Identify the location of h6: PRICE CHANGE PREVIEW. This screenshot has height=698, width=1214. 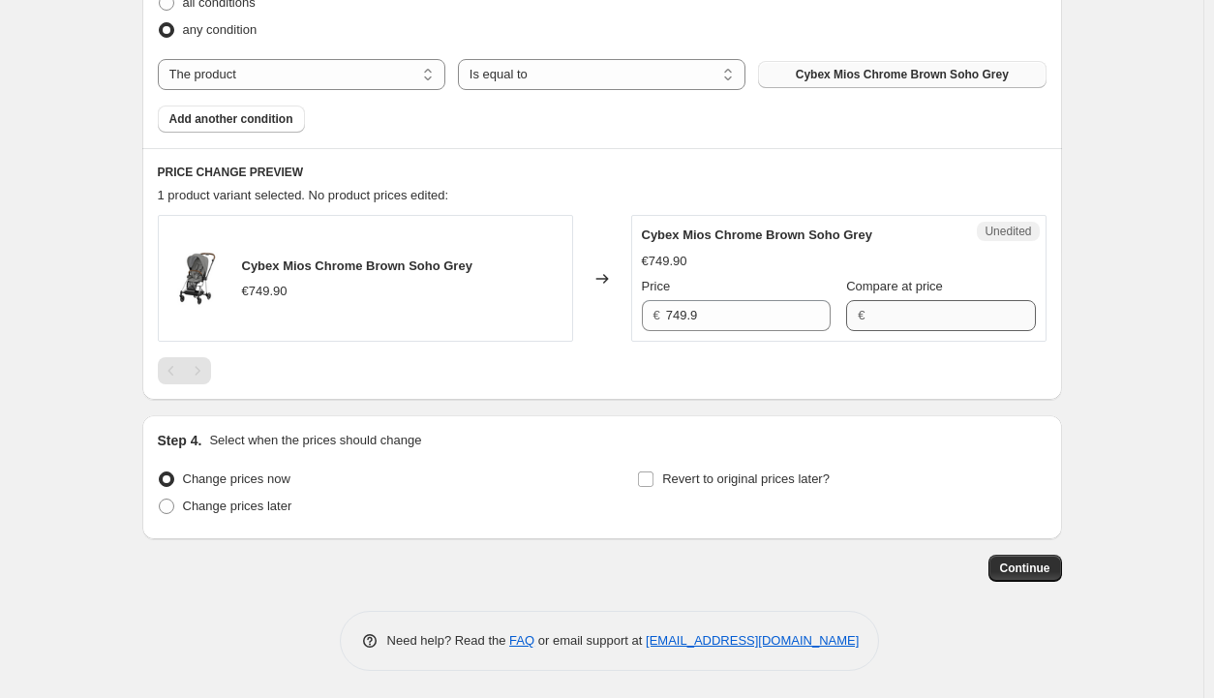
(602, 172).